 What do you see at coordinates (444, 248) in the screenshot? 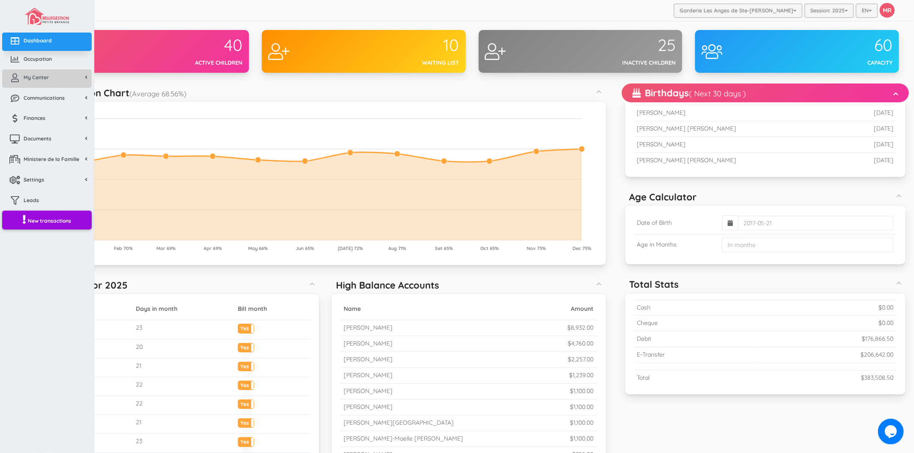
I see `tspan: Set 65%` at bounding box center [444, 248].